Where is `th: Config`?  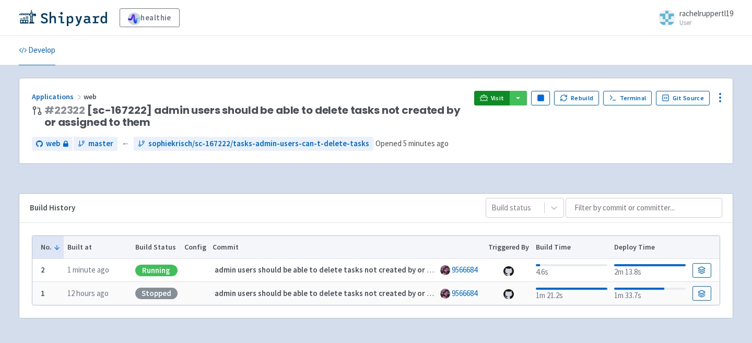 th: Config is located at coordinates (195, 248).